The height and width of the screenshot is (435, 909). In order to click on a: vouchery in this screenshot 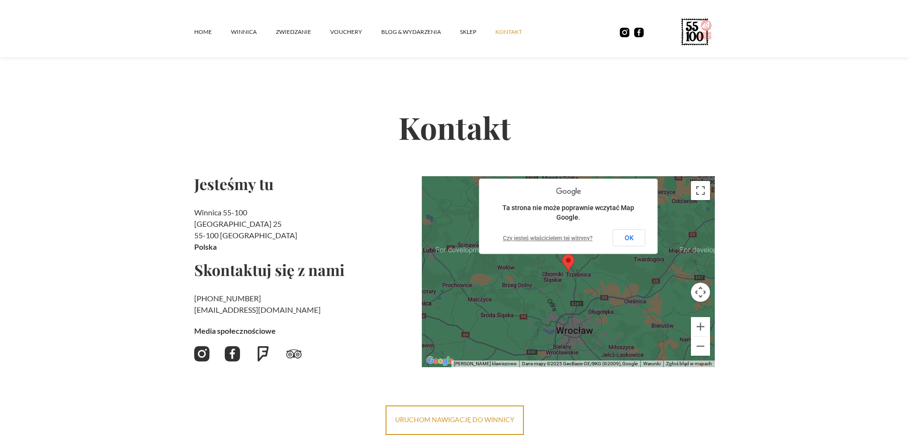, I will do `click(355, 32)`.